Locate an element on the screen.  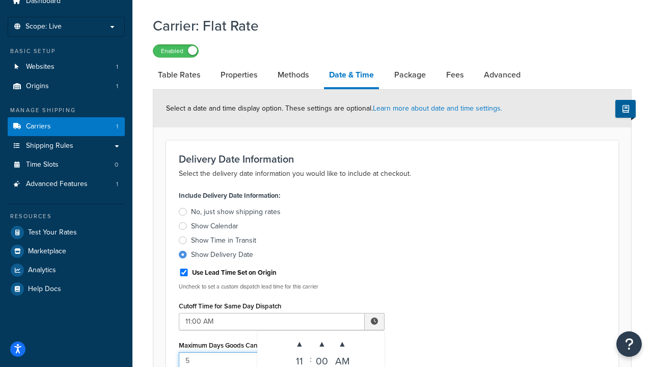
a: Table Rates is located at coordinates (179, 75).